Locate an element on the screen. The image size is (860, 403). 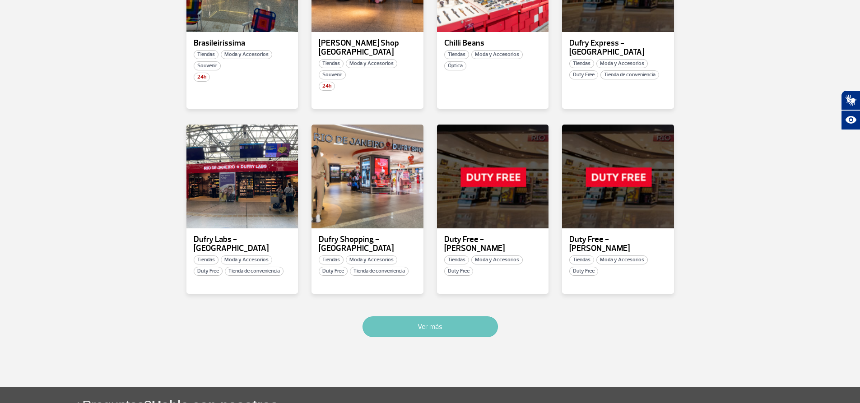
p: Chilli Beans is located at coordinates (493, 43).